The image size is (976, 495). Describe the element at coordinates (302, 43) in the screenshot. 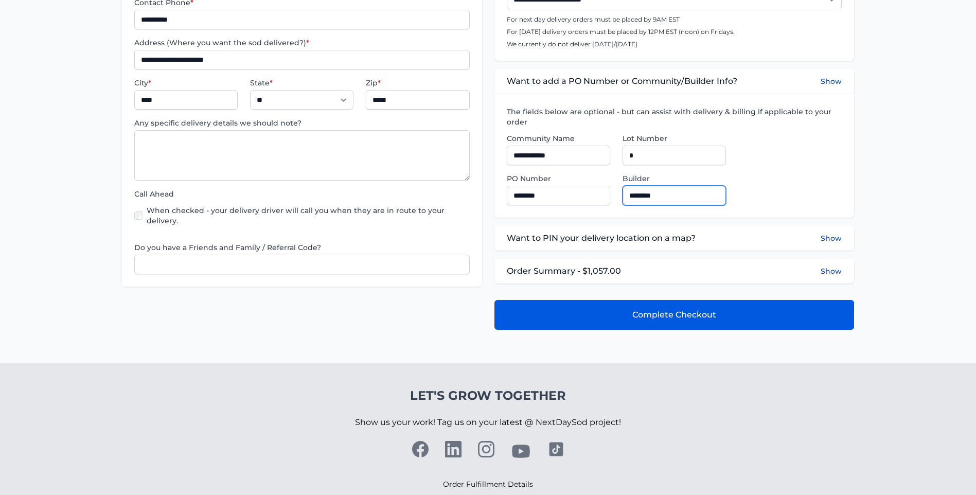

I see `label: Address (Where you want the sod delivered?)` at that location.